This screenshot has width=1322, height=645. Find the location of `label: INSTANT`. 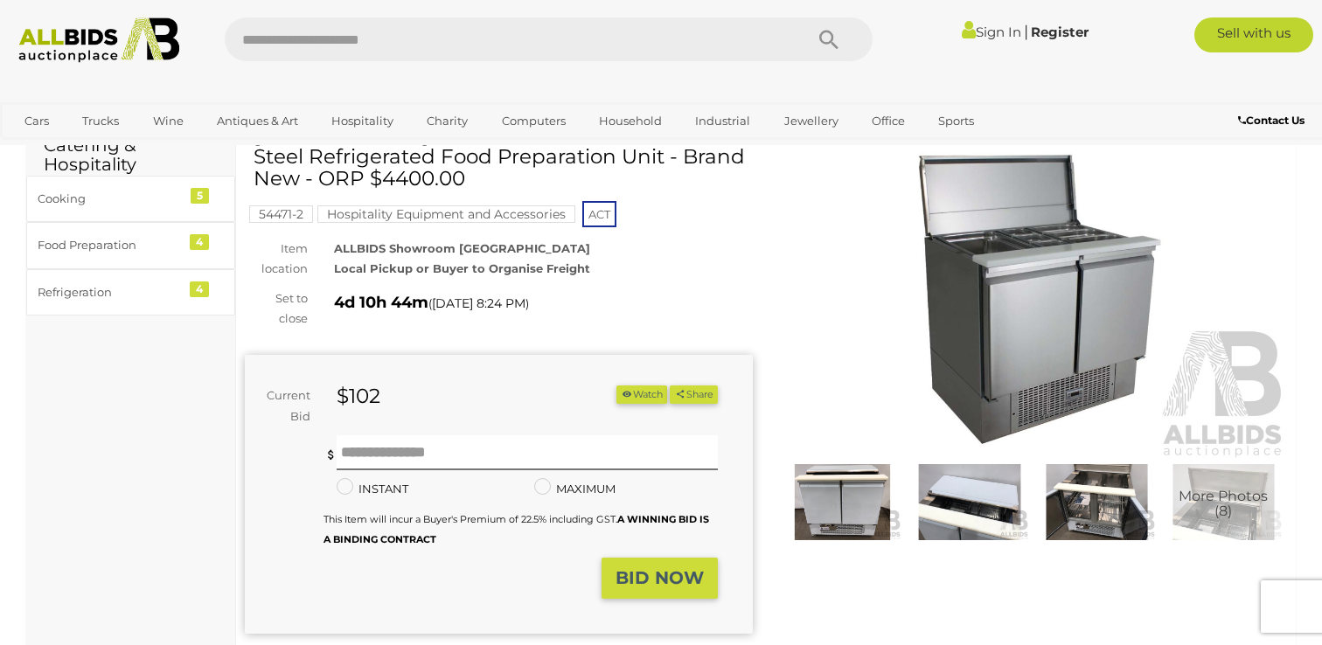

label: INSTANT is located at coordinates (372, 489).